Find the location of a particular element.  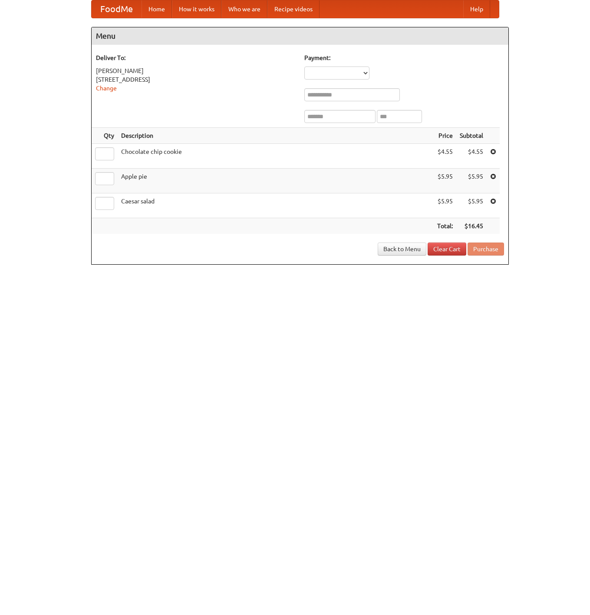

a: Back to Menu is located at coordinates (402, 249).